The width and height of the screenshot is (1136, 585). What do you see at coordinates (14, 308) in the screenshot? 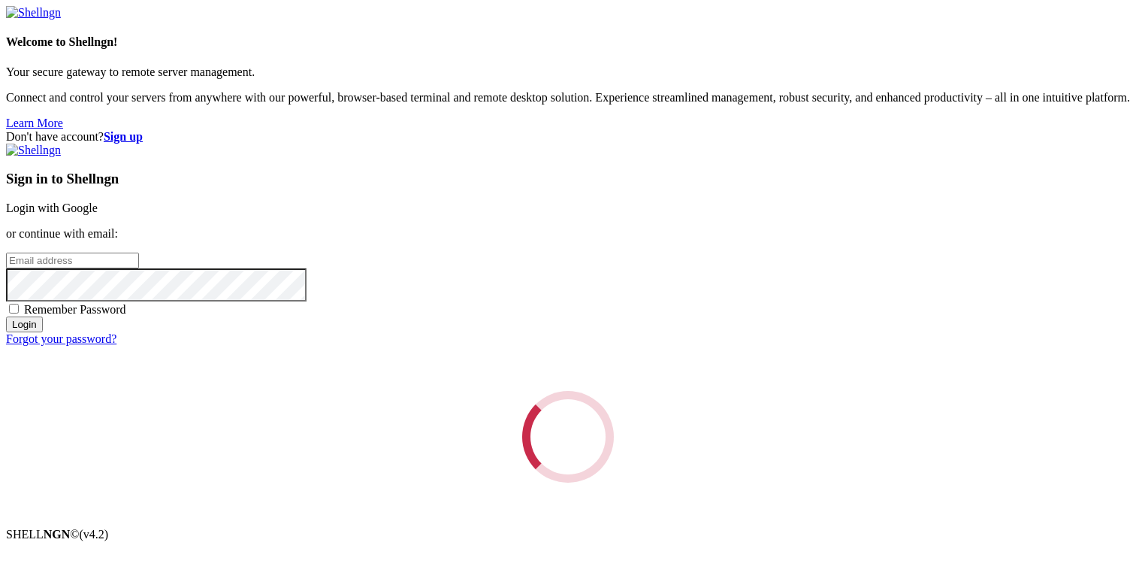
I see `input: Remember Password` at bounding box center [14, 308].